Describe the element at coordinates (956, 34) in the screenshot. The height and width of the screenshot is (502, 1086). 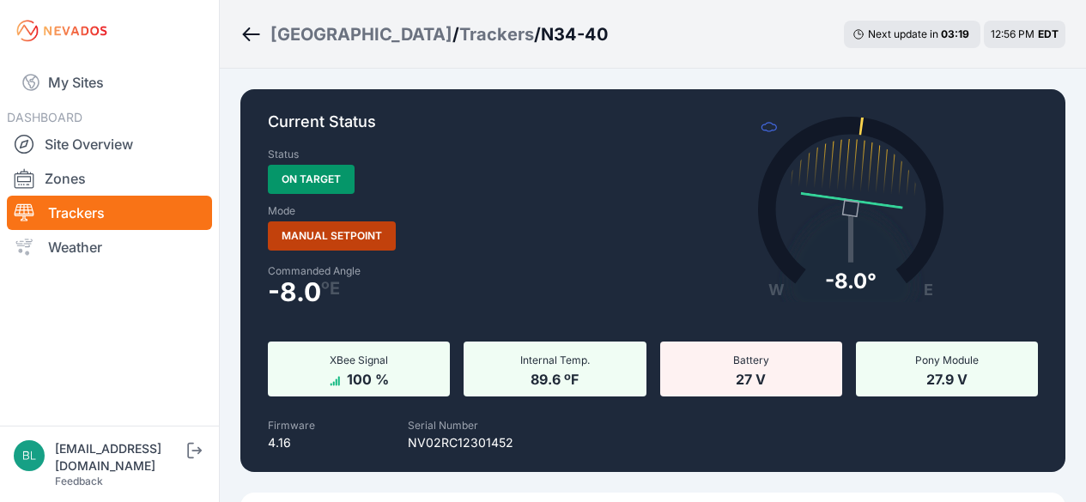
I see `div: 03 : 19` at that location.